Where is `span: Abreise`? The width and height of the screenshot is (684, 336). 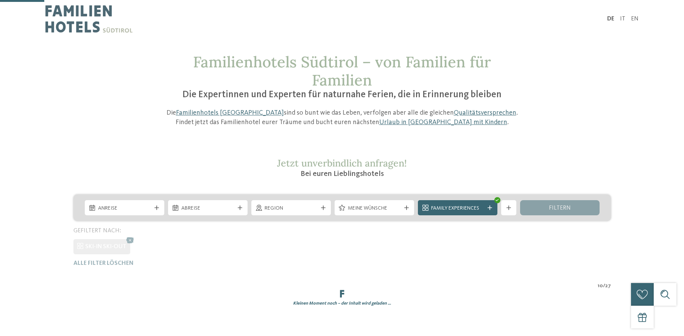 span: Abreise is located at coordinates (208, 208).